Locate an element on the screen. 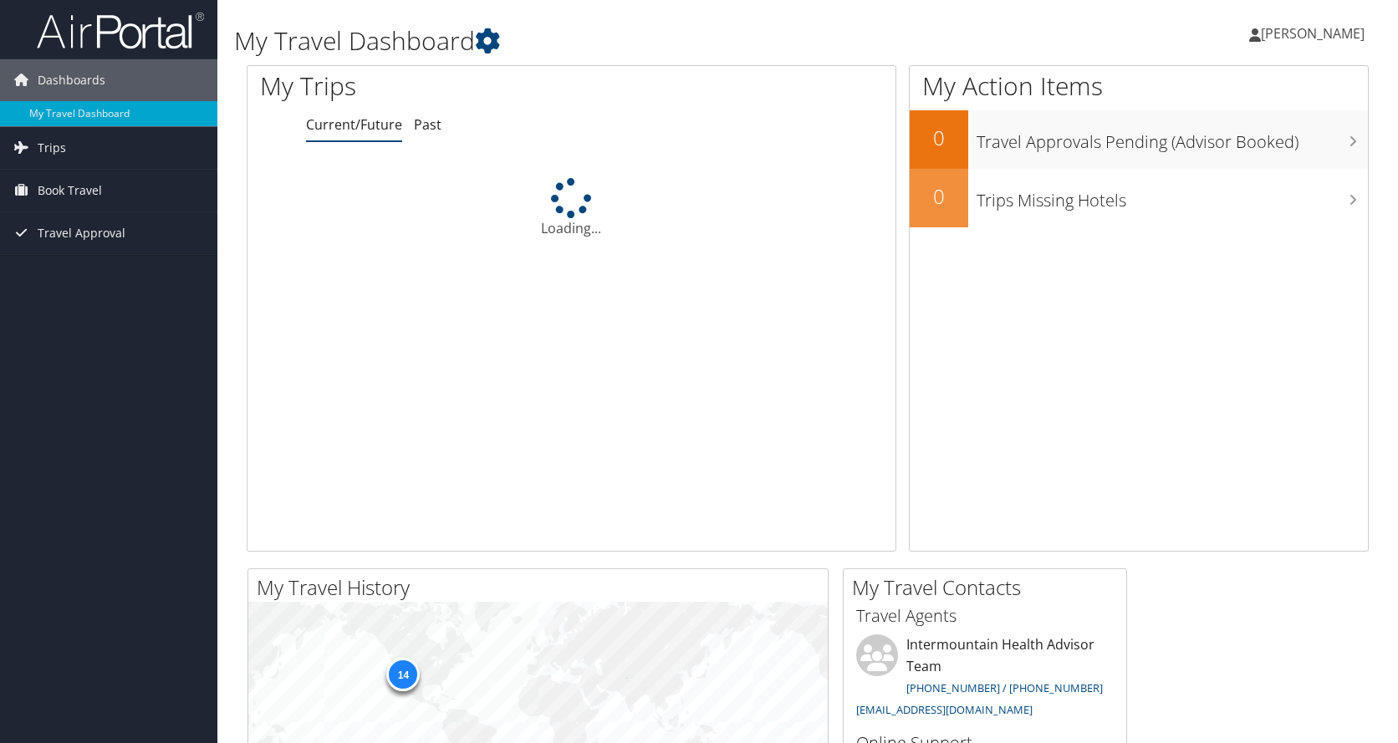 The image size is (1398, 743). a: Past is located at coordinates (427, 125).